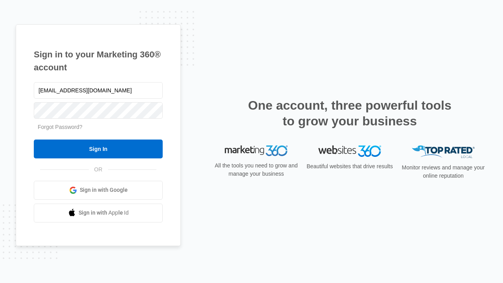 This screenshot has height=283, width=503. I want to click on h1: Sign in to your Marketing 360® account, so click(98, 61).